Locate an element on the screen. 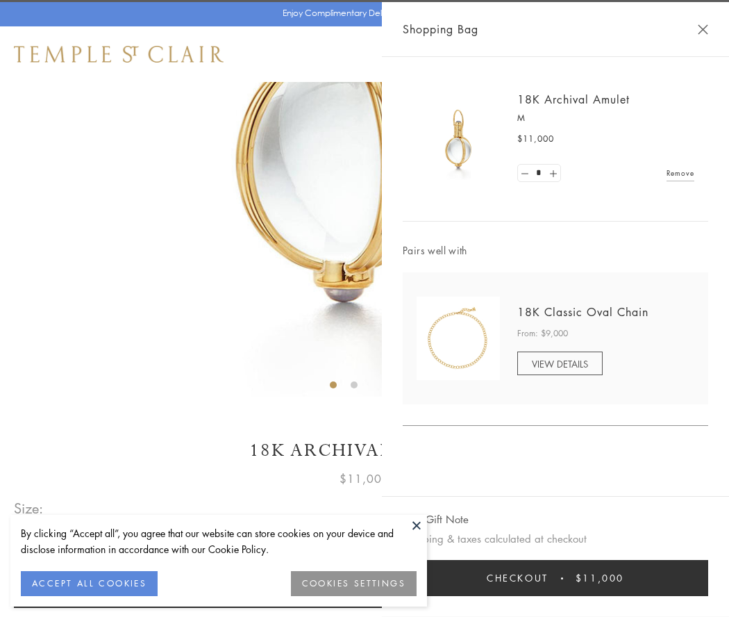 This screenshot has width=729, height=617. a: VIEW DETAILS is located at coordinates (560, 363).